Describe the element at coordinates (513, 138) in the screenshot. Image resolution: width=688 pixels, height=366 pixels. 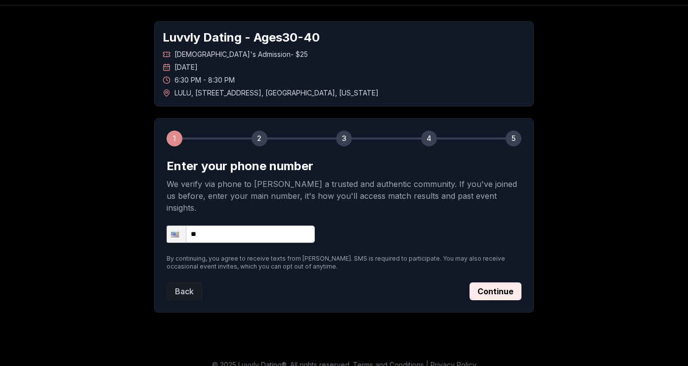
I see `div: 5` at that location.